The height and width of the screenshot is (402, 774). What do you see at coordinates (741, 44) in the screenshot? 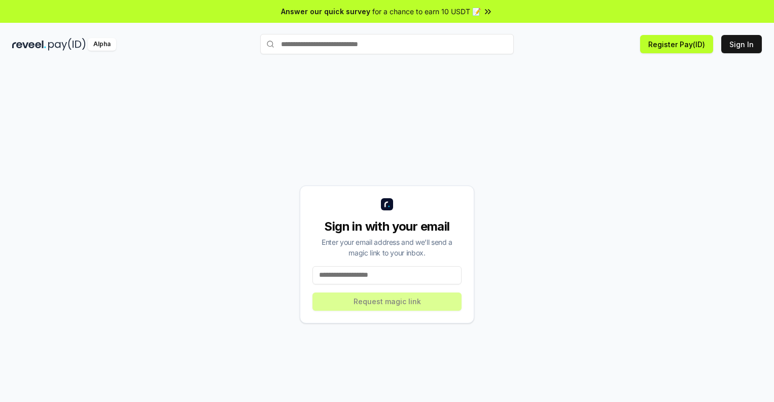
I see `button: Sign In` at bounding box center [741, 44].